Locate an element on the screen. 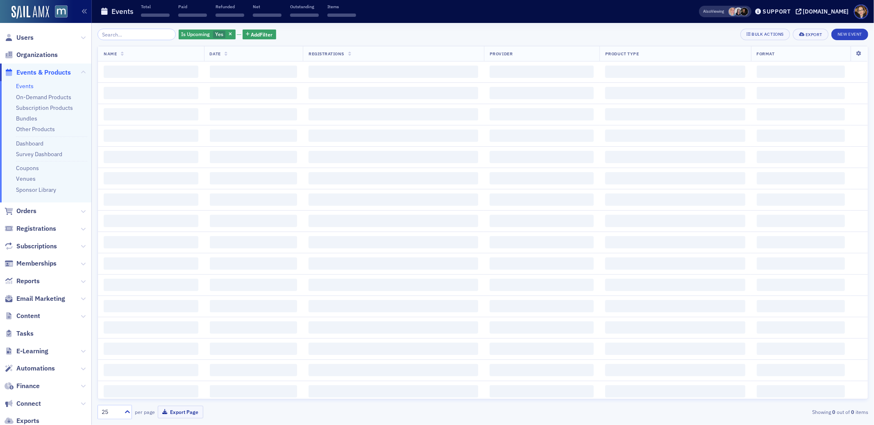 The image size is (874, 425). span: Name is located at coordinates (110, 54).